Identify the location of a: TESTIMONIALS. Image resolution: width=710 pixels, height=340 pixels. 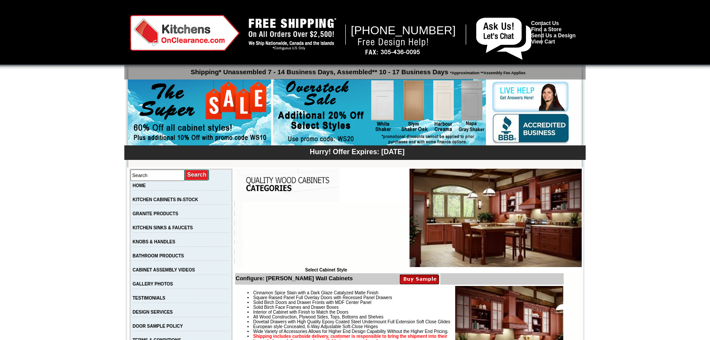
(149, 298).